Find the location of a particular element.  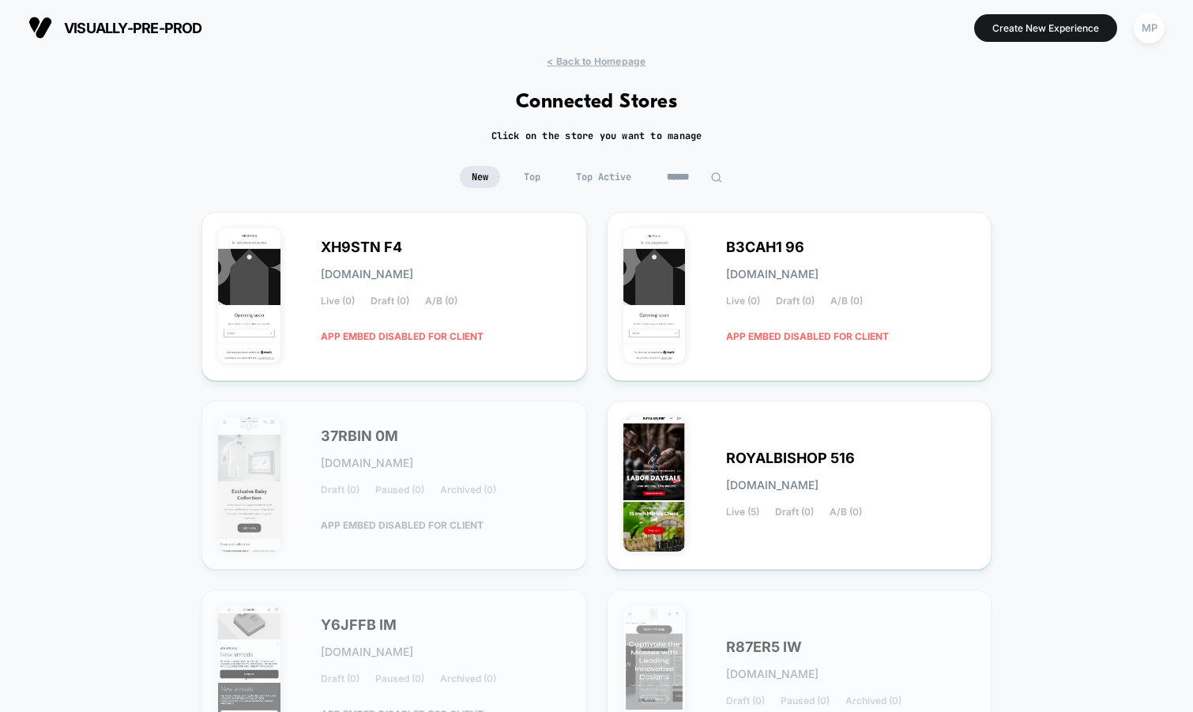

img: 37RBIN_0M is located at coordinates (249, 484).